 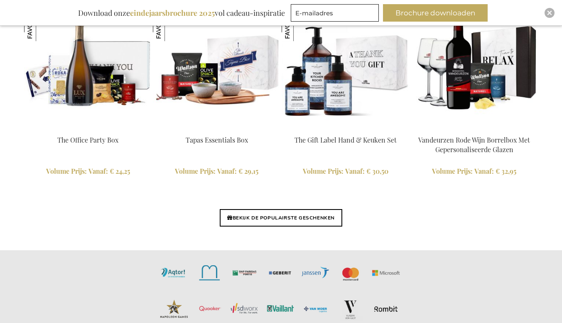 What do you see at coordinates (346, 140) in the screenshot?
I see `a: The Gift Label Hand & Keuken Set` at bounding box center [346, 140].